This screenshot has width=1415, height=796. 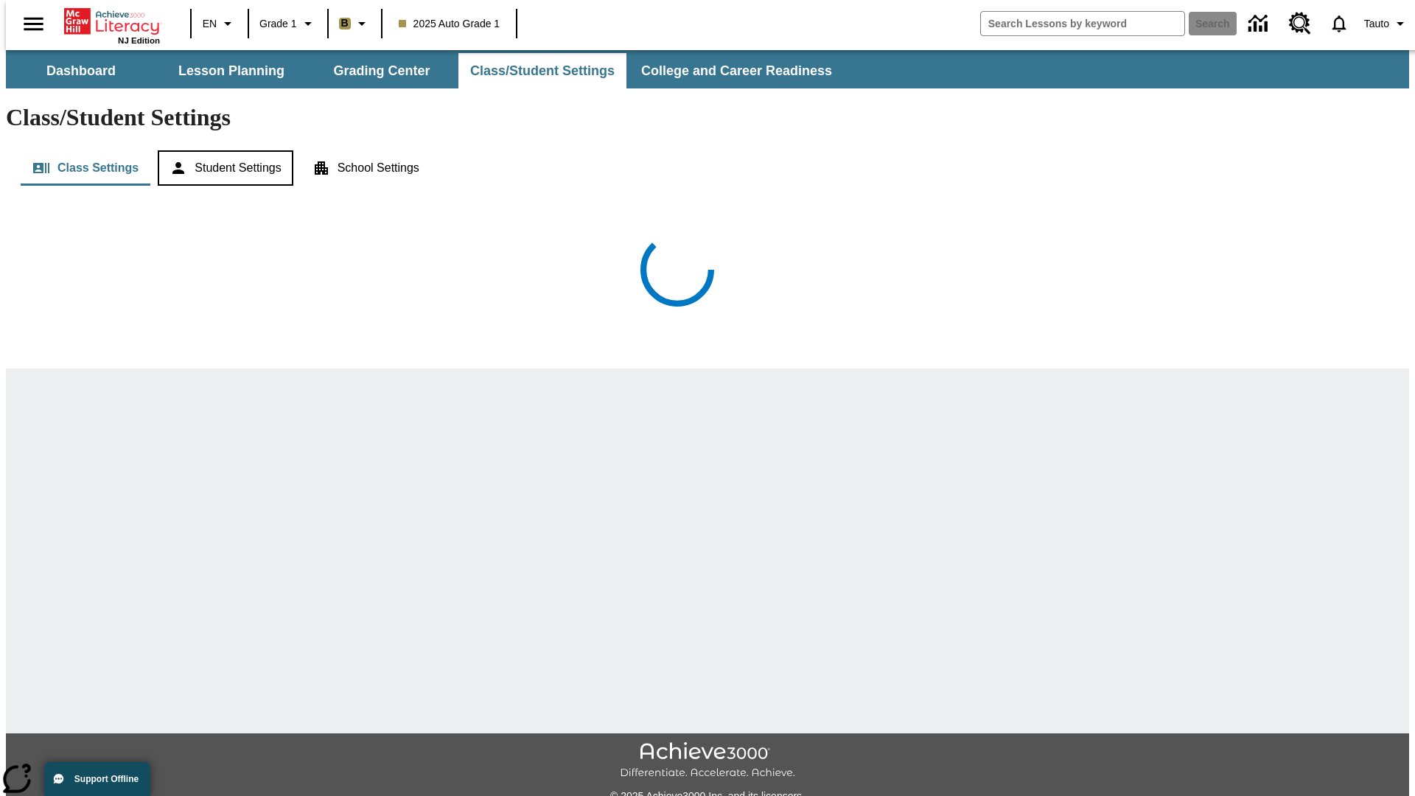 What do you see at coordinates (707, 760) in the screenshot?
I see `img: Achieve3000 Differentiate Accelerate Achieve` at bounding box center [707, 760].